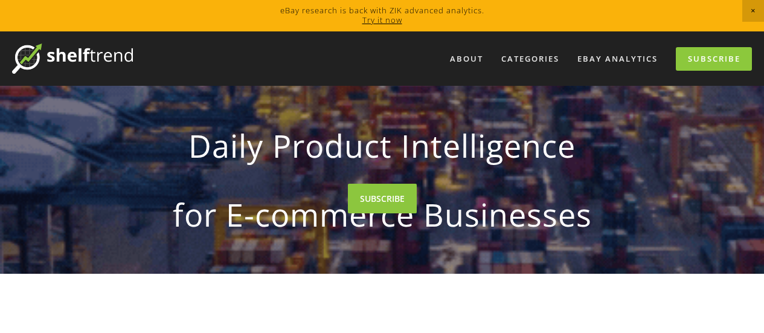 This screenshot has height=333, width=764. Describe the element at coordinates (714, 59) in the screenshot. I see `a: Subscribe` at that location.